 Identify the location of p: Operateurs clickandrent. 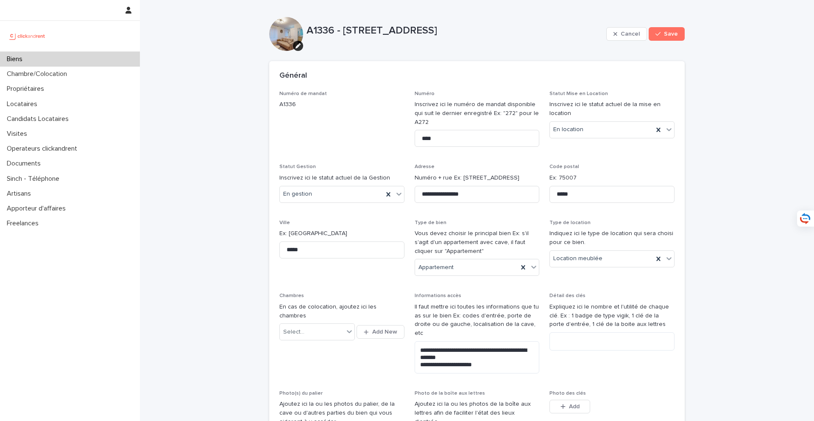
(44, 148).